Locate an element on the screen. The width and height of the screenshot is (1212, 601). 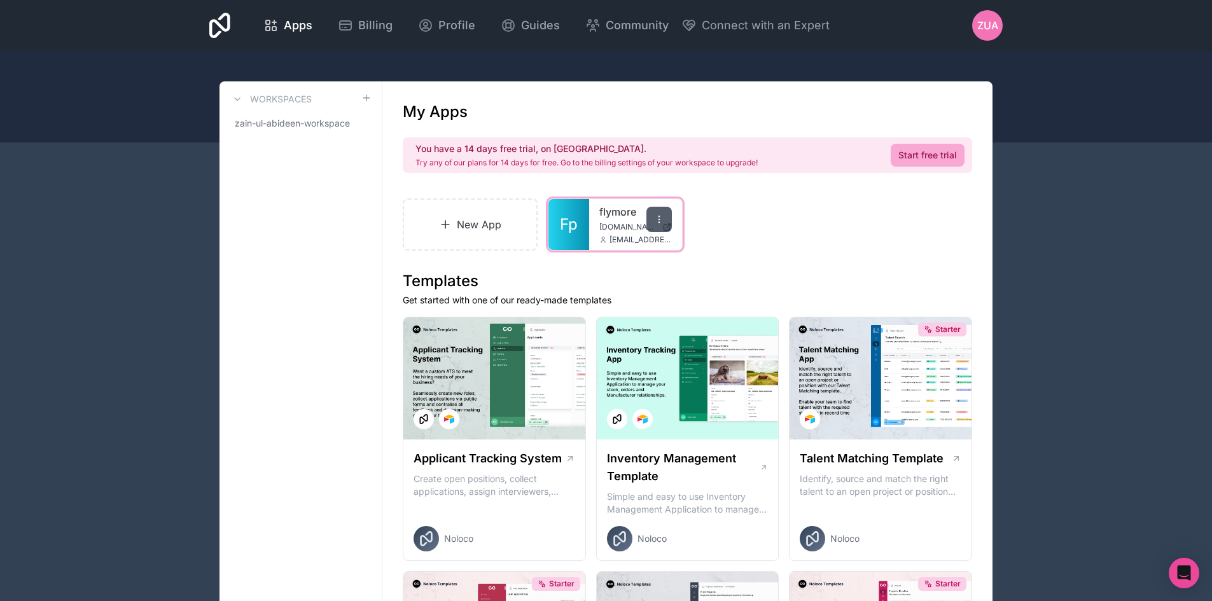
span: Connect with an Expert is located at coordinates (765, 25).